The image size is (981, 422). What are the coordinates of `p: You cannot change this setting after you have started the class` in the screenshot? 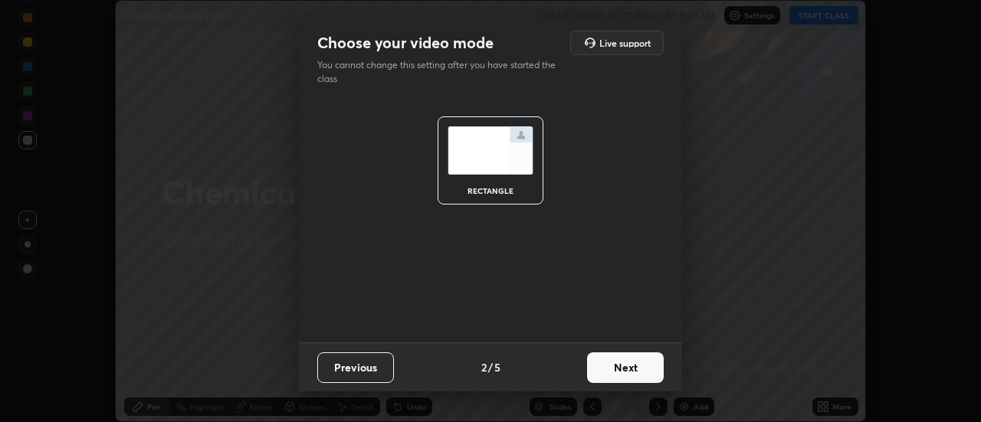 It's located at (441, 72).